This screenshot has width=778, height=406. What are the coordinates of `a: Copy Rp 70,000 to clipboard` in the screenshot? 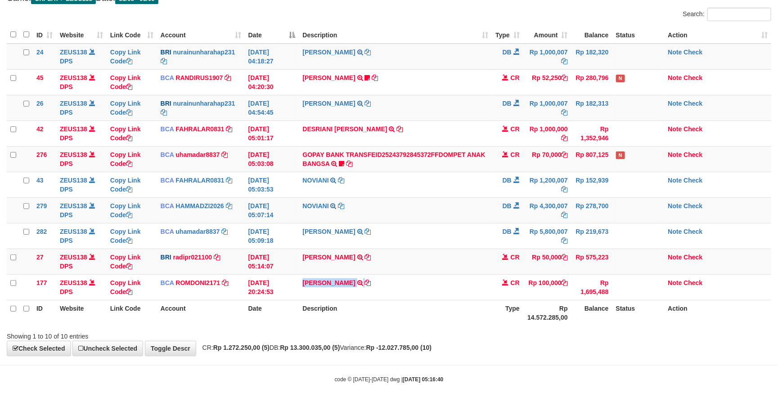 It's located at (565, 155).